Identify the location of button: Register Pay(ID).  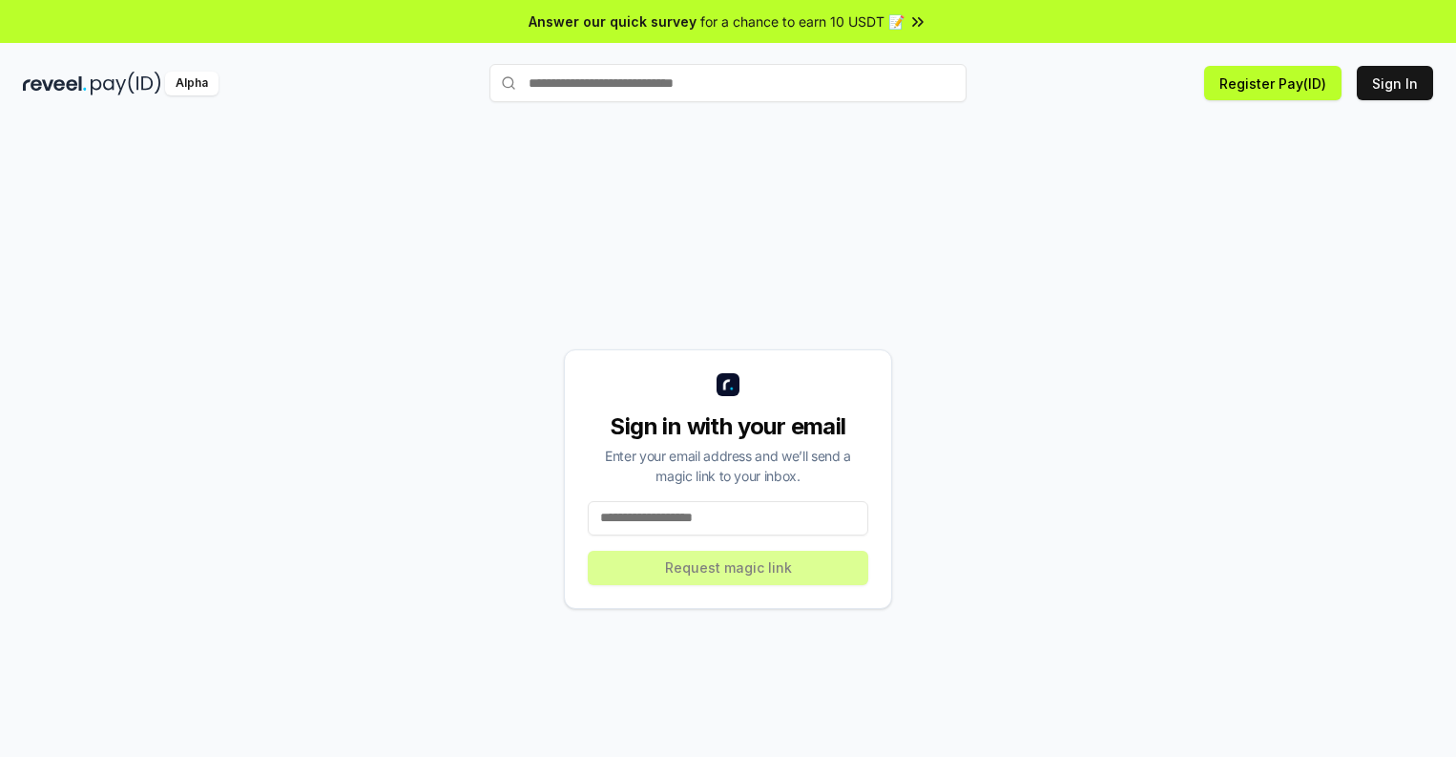
(1273, 83).